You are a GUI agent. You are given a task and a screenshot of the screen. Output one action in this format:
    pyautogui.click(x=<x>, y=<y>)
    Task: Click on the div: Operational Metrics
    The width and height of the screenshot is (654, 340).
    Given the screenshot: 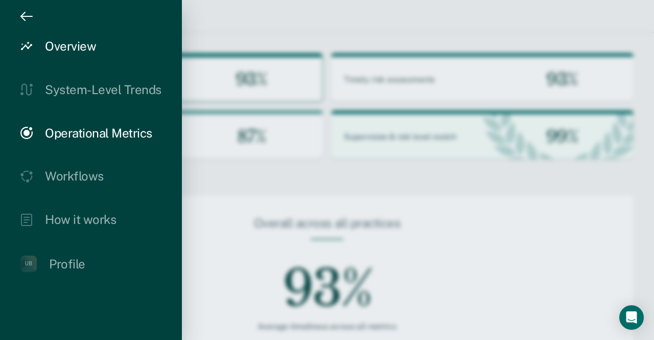 What is the action you would take?
    pyautogui.click(x=99, y=133)
    